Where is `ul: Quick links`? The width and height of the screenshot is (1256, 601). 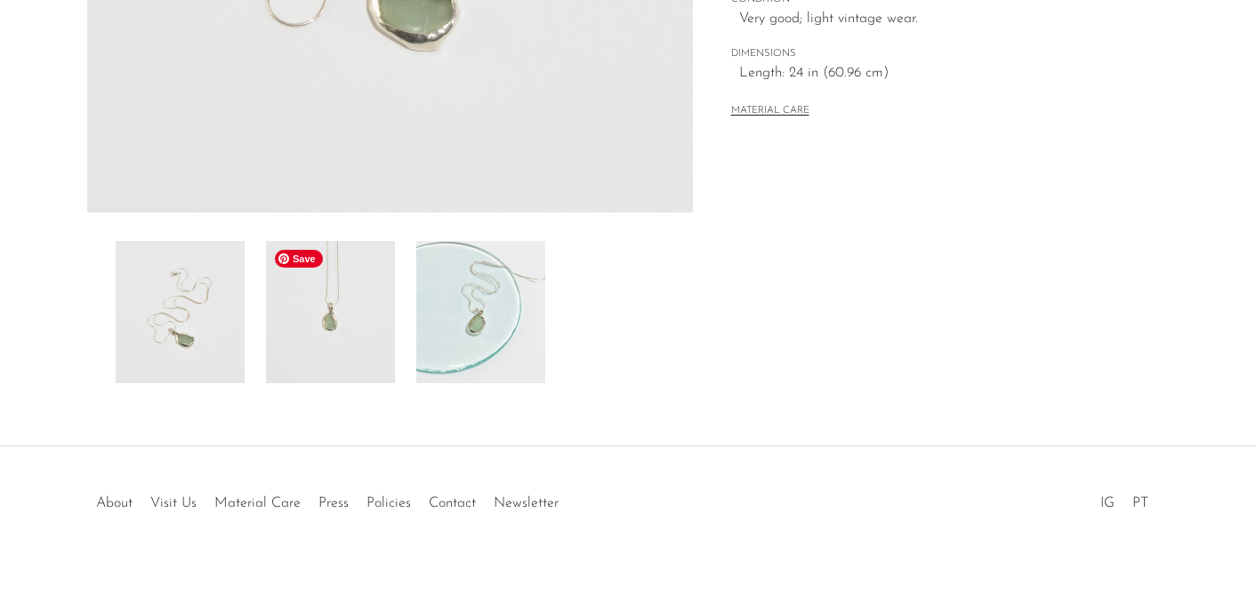 ul: Quick links is located at coordinates (327, 499).